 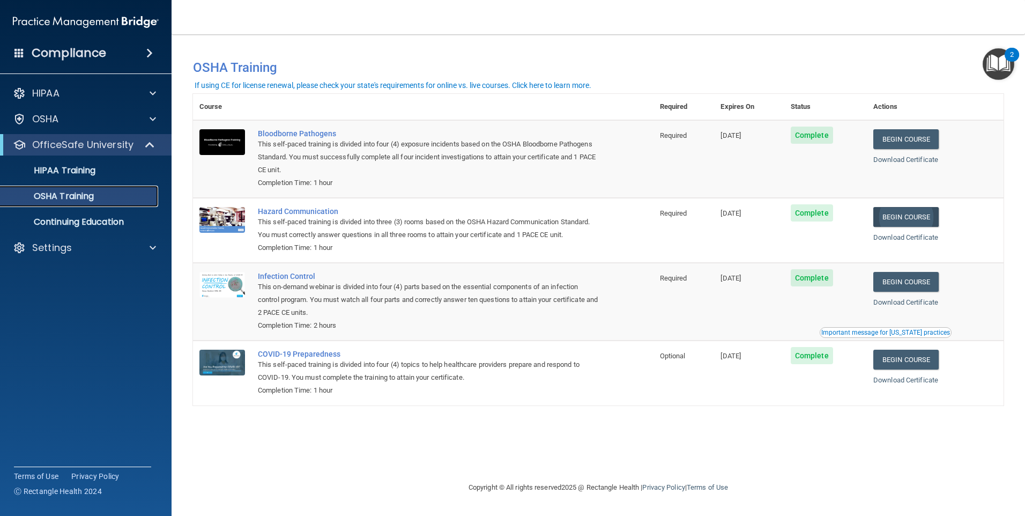 I want to click on p: Settings, so click(x=52, y=248).